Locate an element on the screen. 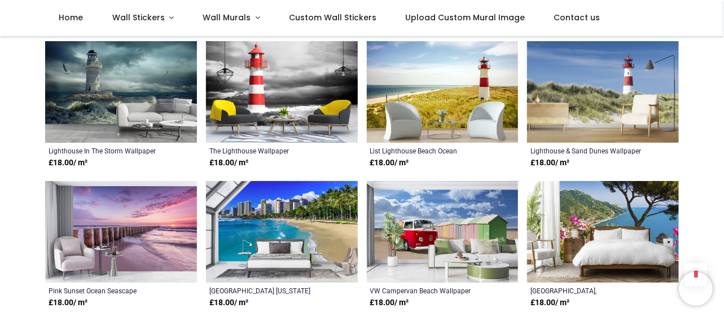  img: Amalfi Coast, Italy Landscape Wall Mural Wallpaper is located at coordinates (602, 232).